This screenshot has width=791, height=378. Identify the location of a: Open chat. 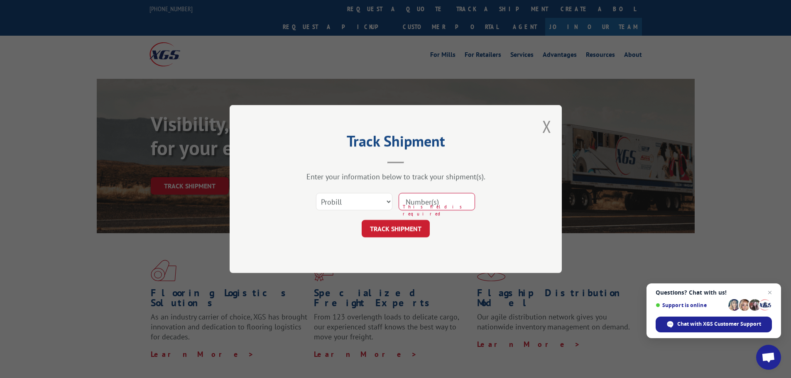
(769, 358).